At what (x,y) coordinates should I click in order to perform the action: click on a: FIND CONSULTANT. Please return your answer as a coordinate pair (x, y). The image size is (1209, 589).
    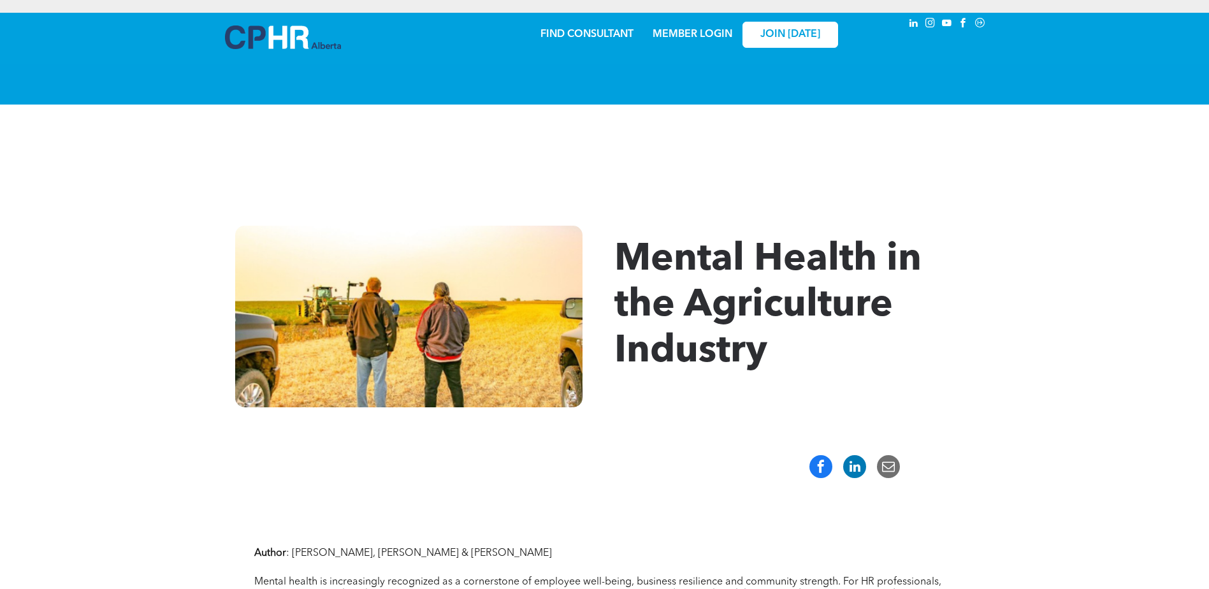
    Looking at the image, I should click on (587, 34).